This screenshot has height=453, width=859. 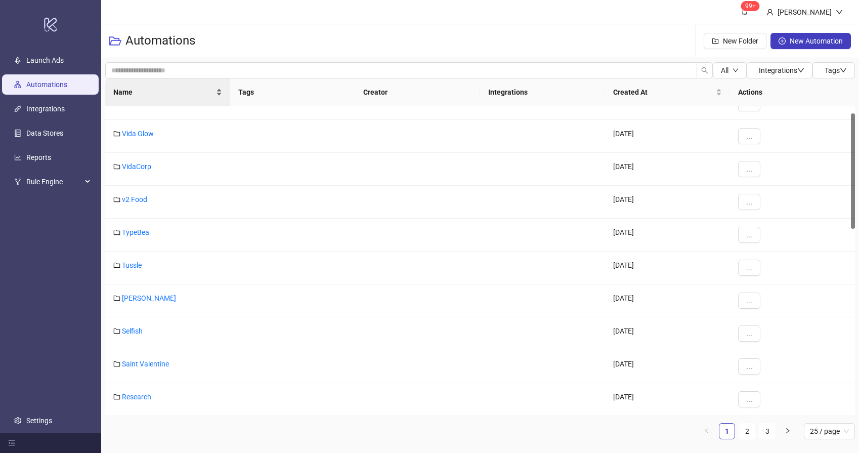 I want to click on span: Tags, so click(x=835, y=70).